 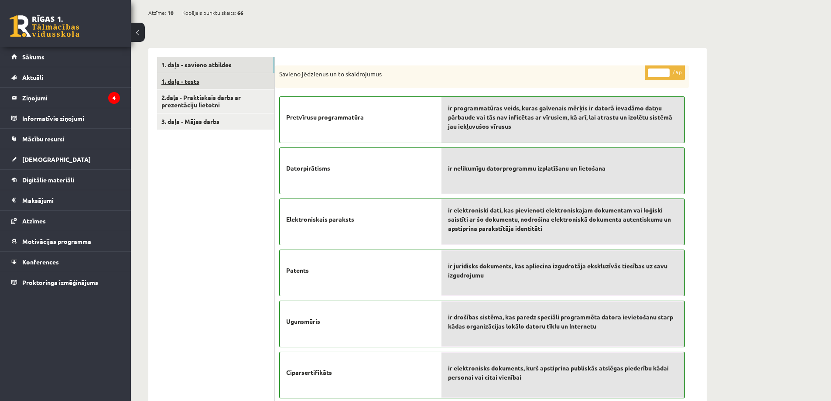 What do you see at coordinates (44, 26) in the screenshot?
I see `a: Rīgas 1. Tālmācības vidusskola` at bounding box center [44, 26].